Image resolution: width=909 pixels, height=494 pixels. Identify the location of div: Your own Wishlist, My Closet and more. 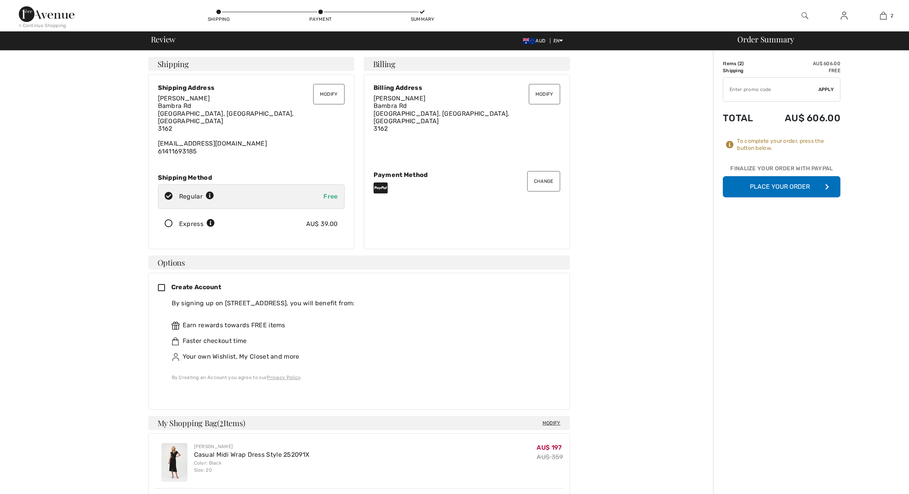
(363, 356).